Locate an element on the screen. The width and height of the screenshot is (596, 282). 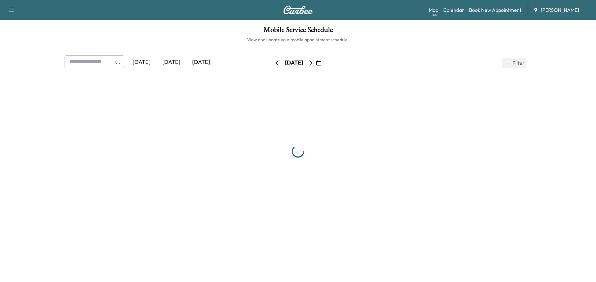
a: Book New Appointment is located at coordinates (495, 10).